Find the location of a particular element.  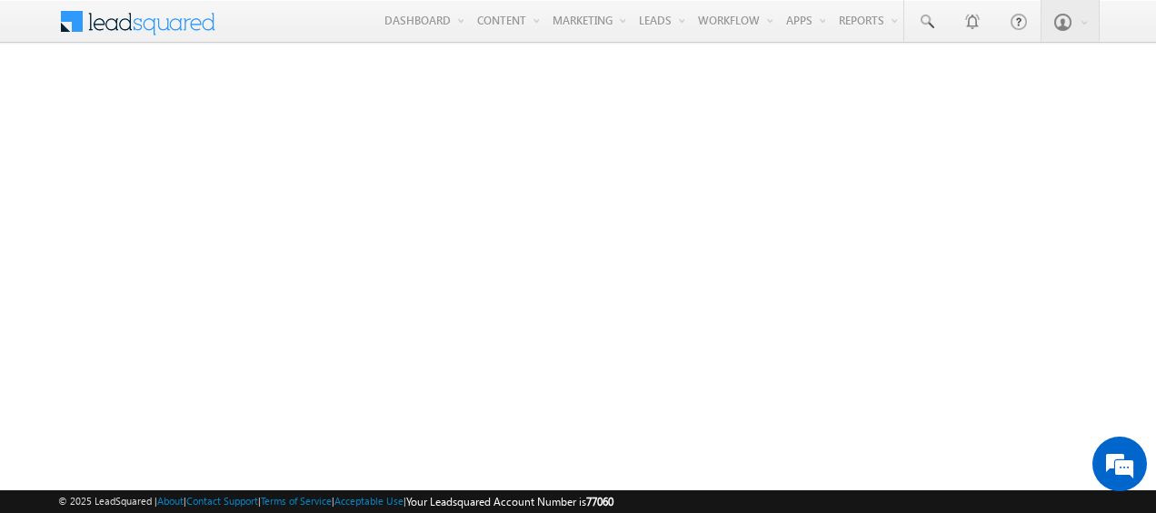

a: Terms of Service is located at coordinates (296, 500).